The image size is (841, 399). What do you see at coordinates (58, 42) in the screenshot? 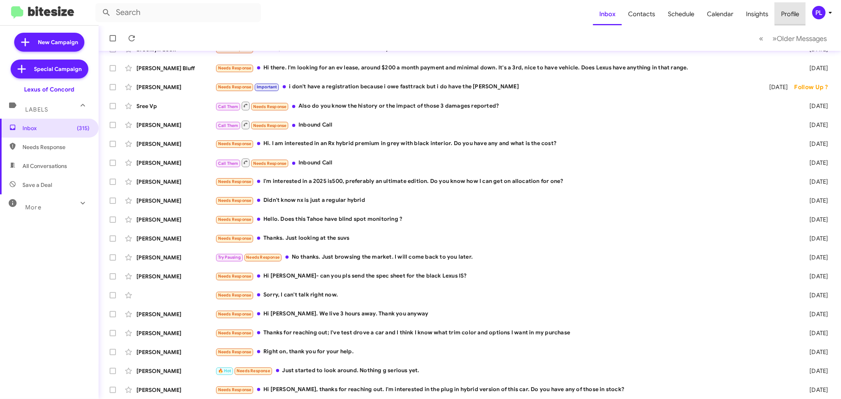
I see `span: New Campaign` at bounding box center [58, 42].